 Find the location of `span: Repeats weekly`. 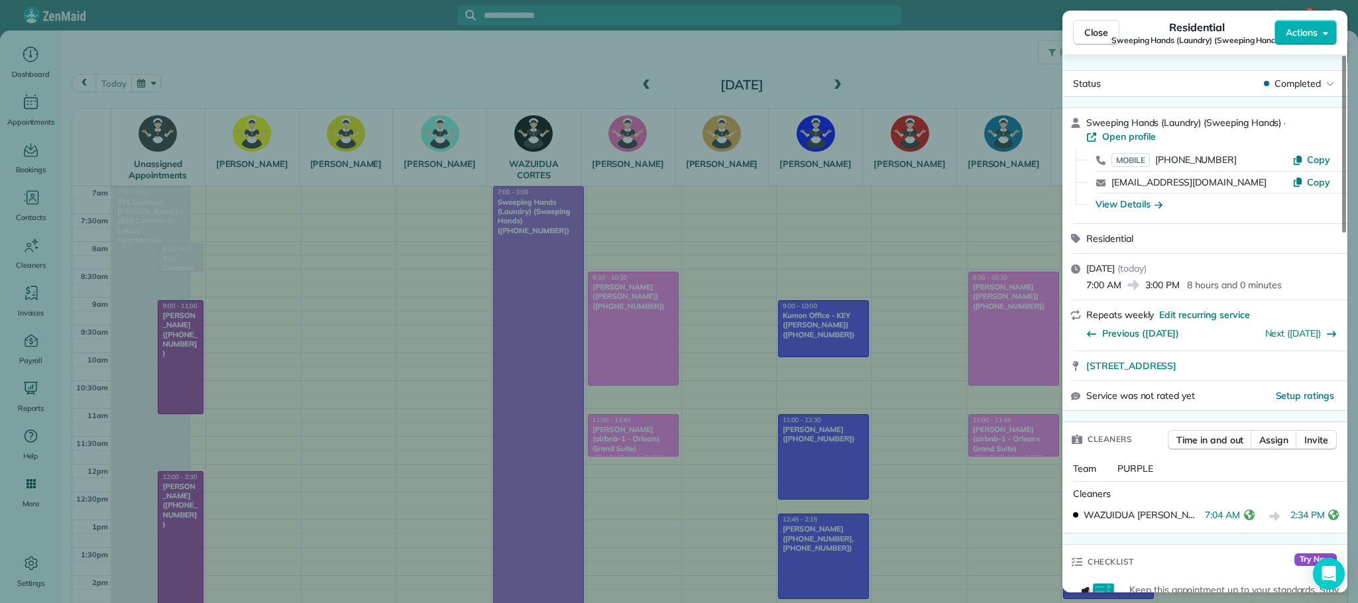

span: Repeats weekly is located at coordinates (1120, 315).